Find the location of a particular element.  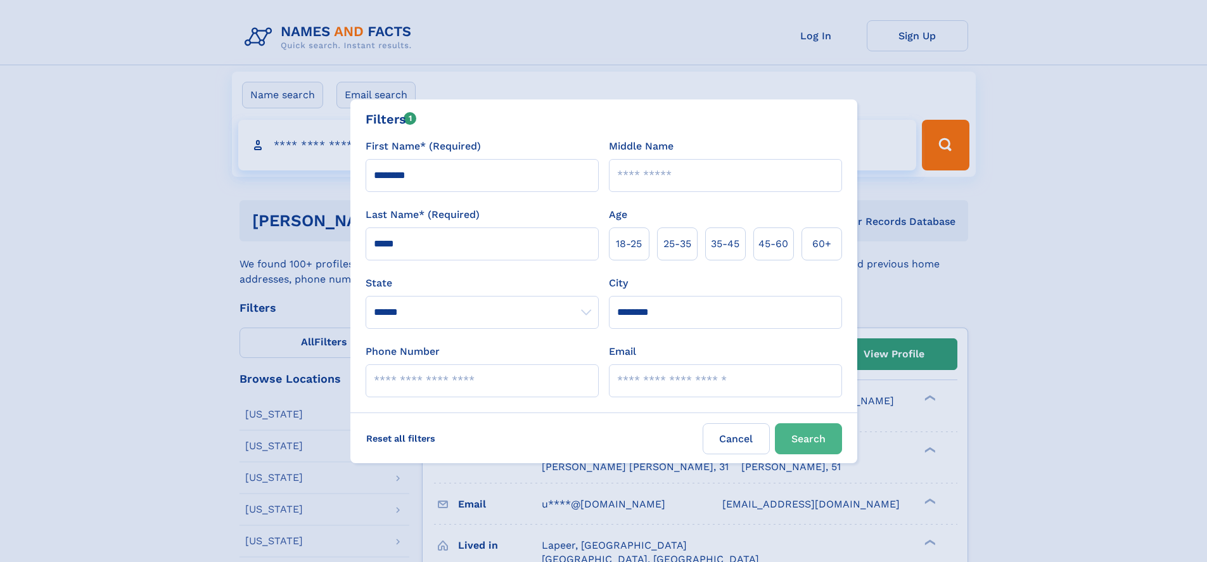

label: First Name* (Required) is located at coordinates (423, 146).